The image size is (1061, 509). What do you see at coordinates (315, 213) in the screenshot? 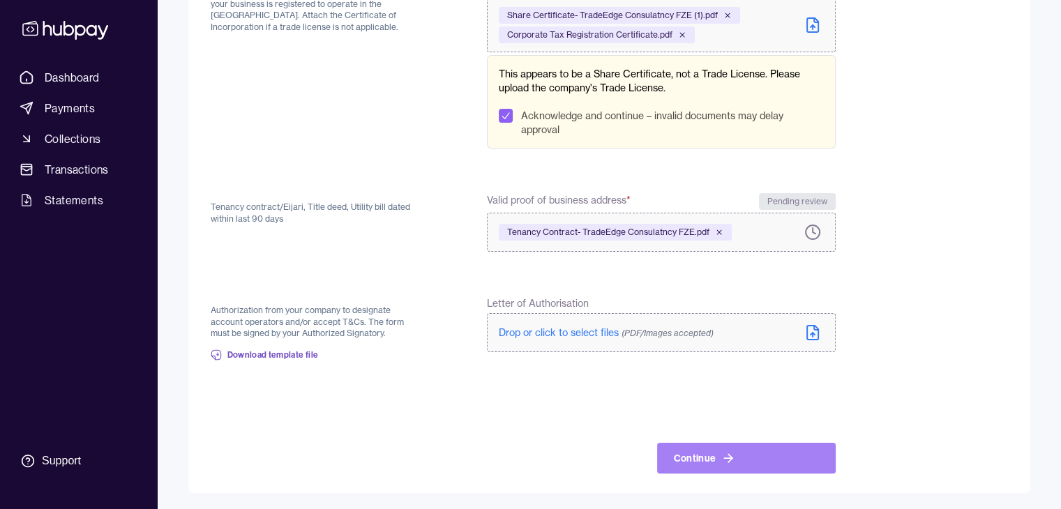
I see `p: Tenancy contract/Eijari, Title deed, Utility bill dated within last 90 days` at bounding box center [315, 213].